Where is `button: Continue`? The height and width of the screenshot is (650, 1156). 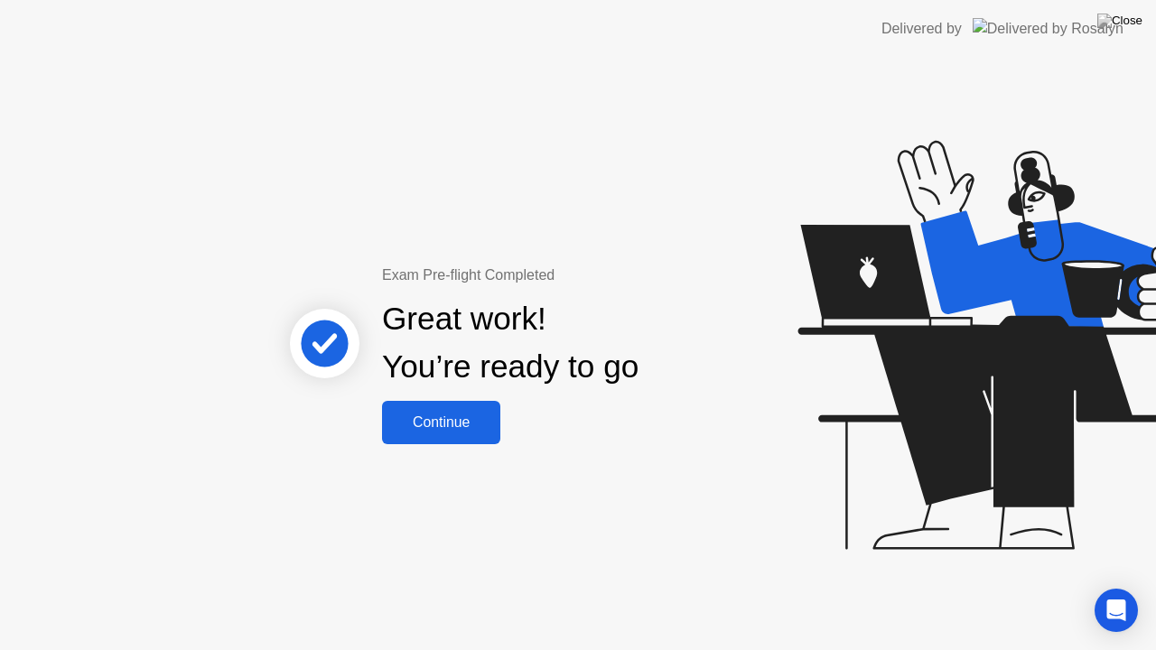 button: Continue is located at coordinates (441, 423).